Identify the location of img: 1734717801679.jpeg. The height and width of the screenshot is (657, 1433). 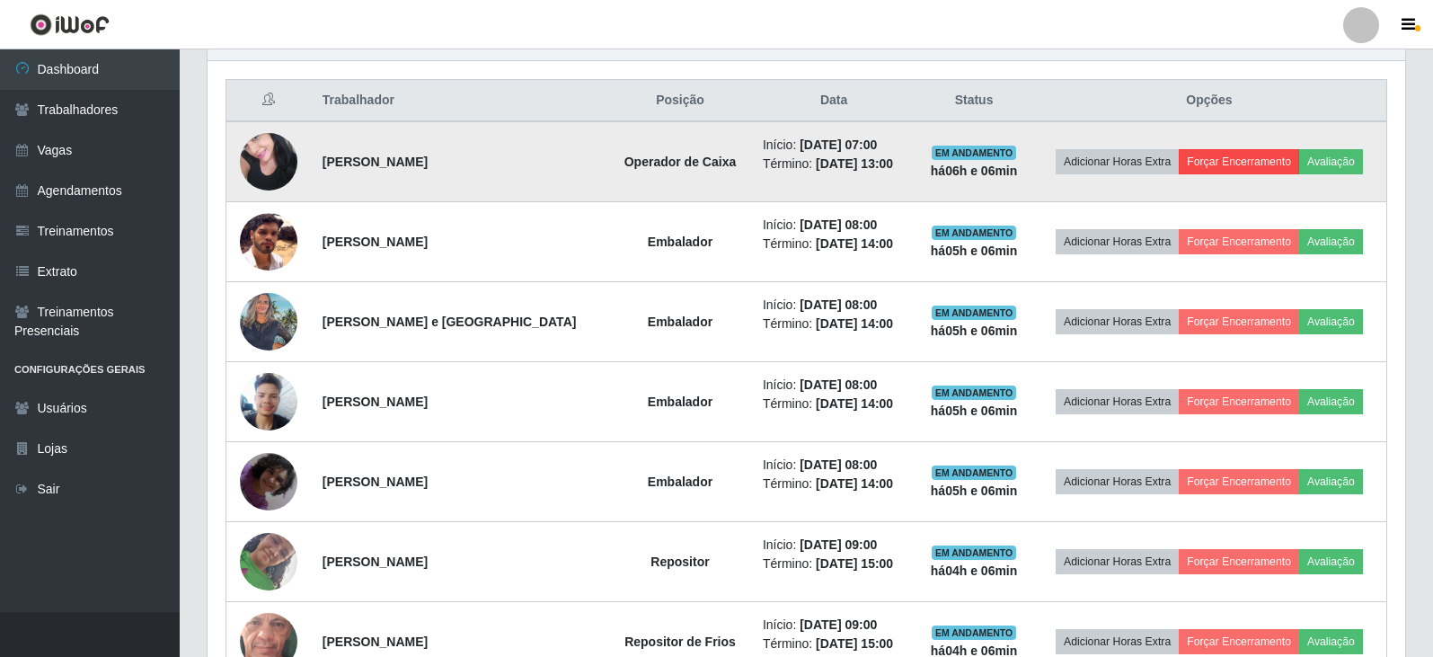
(269, 242).